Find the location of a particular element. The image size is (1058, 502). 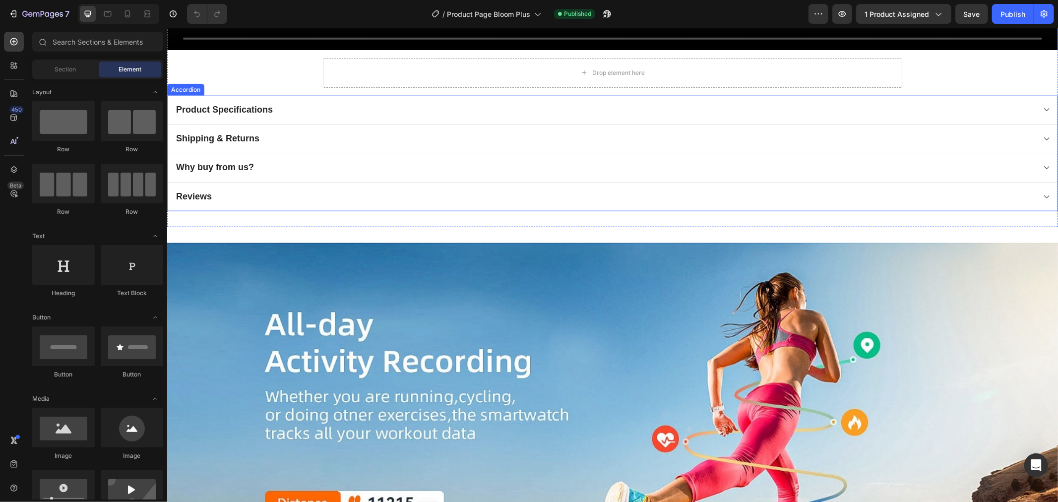

span: 1 product assigned is located at coordinates (897, 14).